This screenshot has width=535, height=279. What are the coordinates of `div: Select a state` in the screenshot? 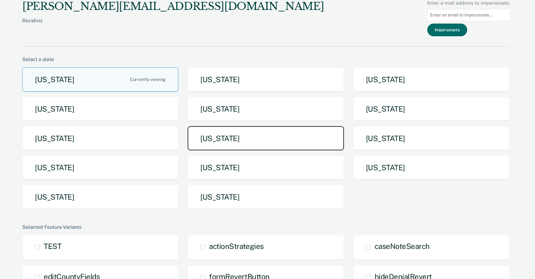 It's located at (266, 59).